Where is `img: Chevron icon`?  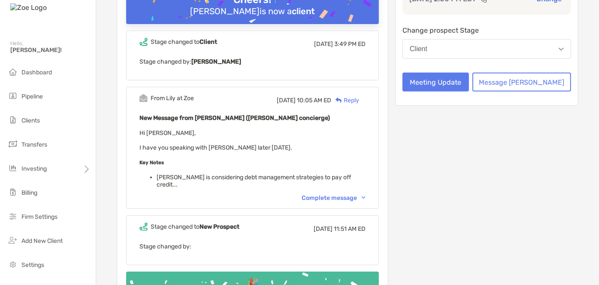 img: Chevron icon is located at coordinates (364, 198).